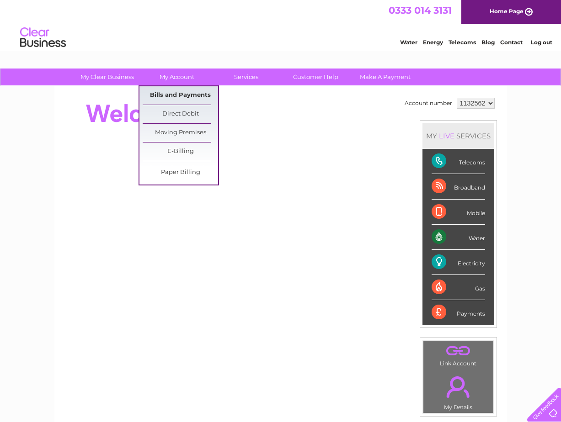 The width and height of the screenshot is (561, 422). What do you see at coordinates (458, 355) in the screenshot?
I see `td: Link Account` at bounding box center [458, 355].